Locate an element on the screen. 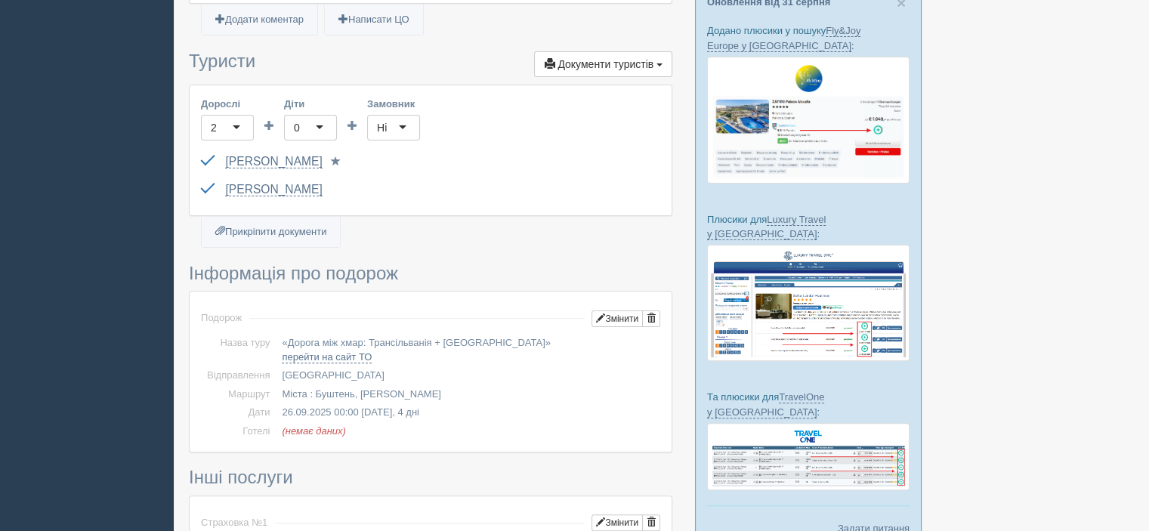 This screenshot has width=1149, height=531. a: перейти на сайт ТО is located at coordinates (326, 357).